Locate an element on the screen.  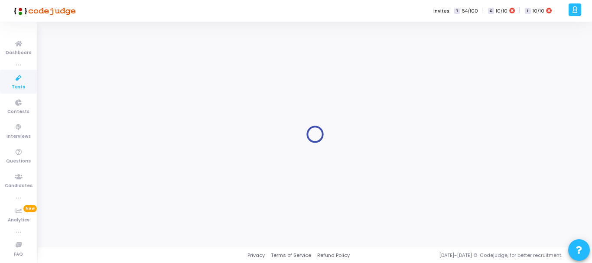
span: FAQ is located at coordinates (18, 254).